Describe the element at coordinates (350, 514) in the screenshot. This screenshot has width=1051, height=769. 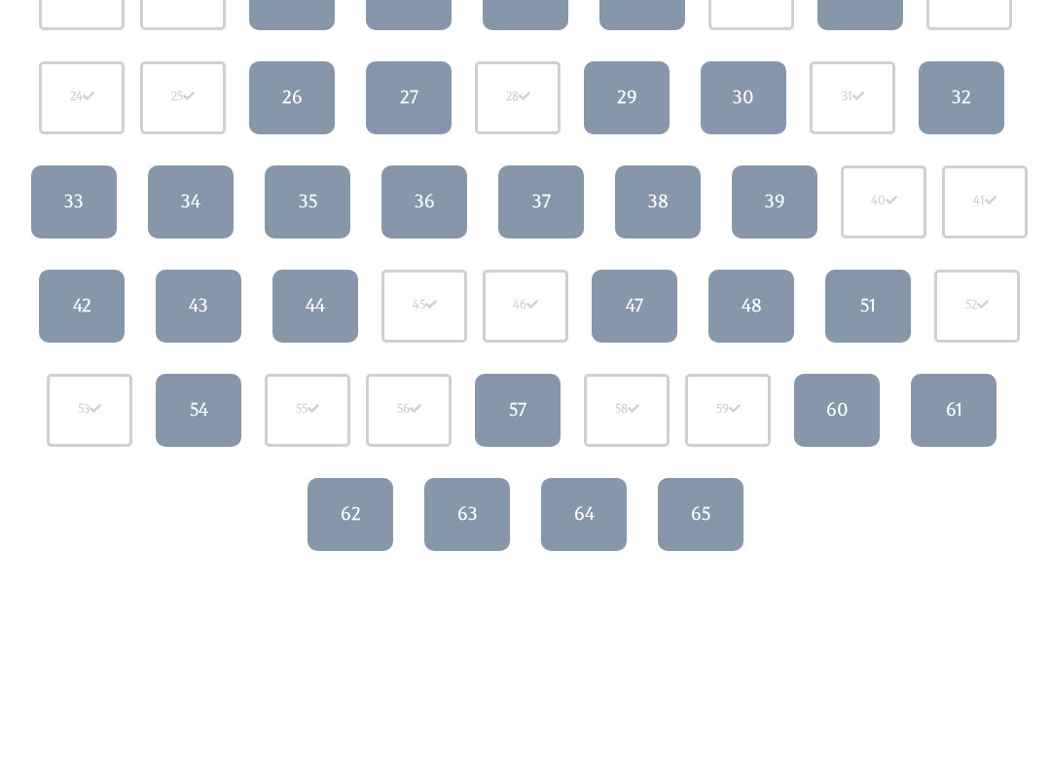
I see `a: 62` at that location.